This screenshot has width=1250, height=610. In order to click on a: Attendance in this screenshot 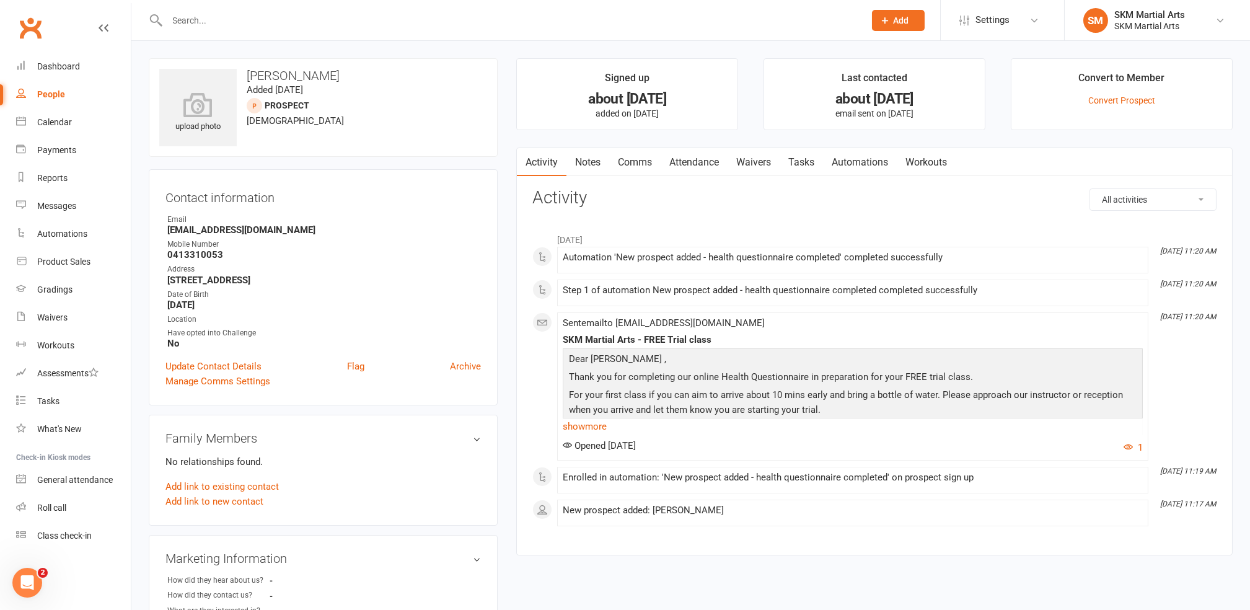, I will do `click(694, 162)`.